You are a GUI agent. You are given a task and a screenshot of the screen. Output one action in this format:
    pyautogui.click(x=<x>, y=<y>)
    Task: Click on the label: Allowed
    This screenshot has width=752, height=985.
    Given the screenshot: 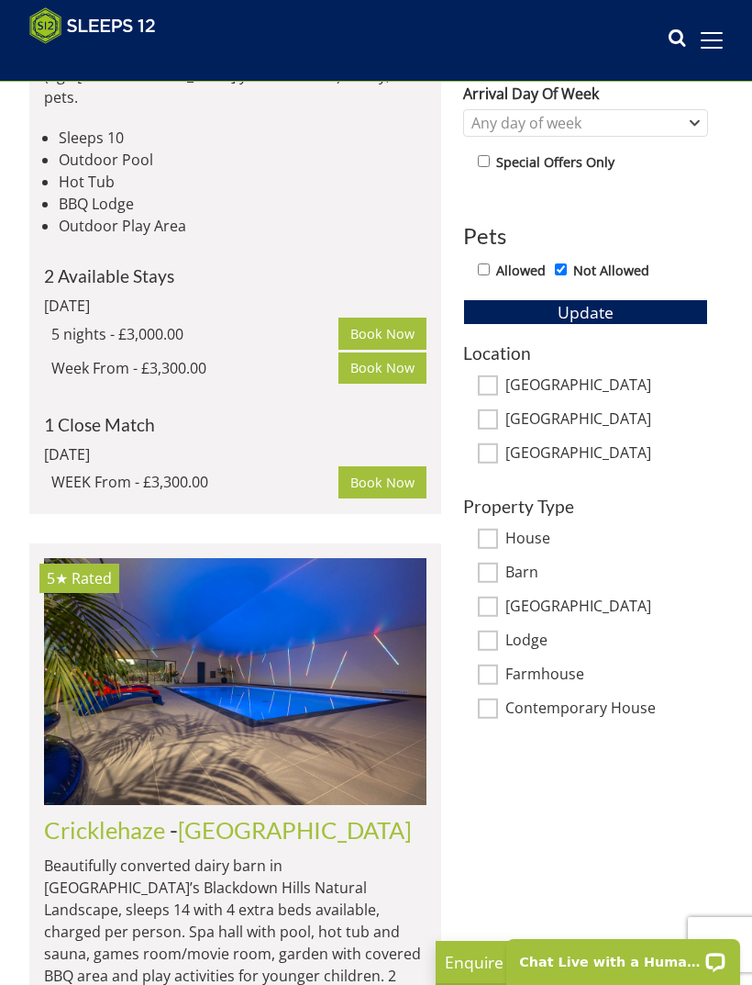 What is the action you would take?
    pyautogui.click(x=521, y=271)
    